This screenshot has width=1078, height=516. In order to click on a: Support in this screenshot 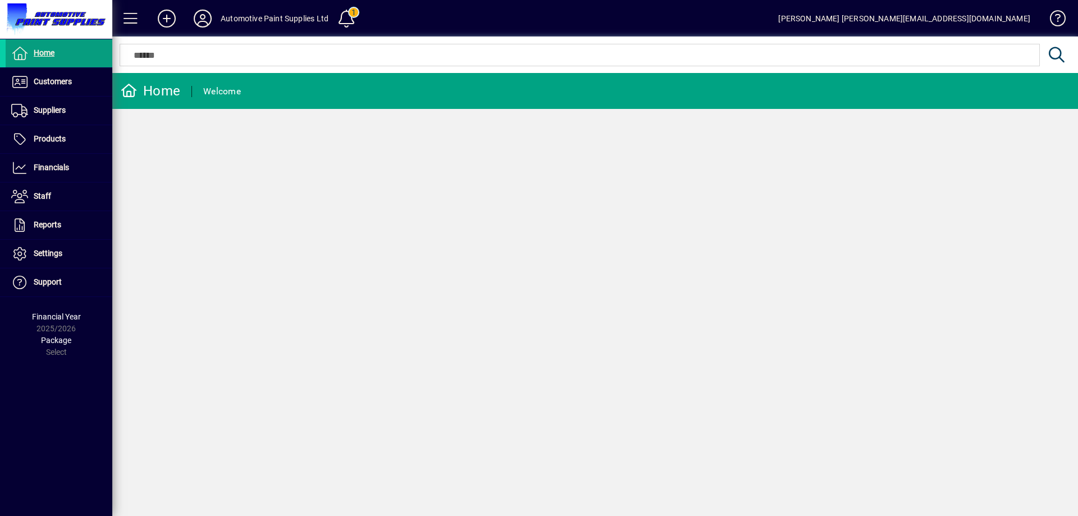, I will do `click(59, 282)`.